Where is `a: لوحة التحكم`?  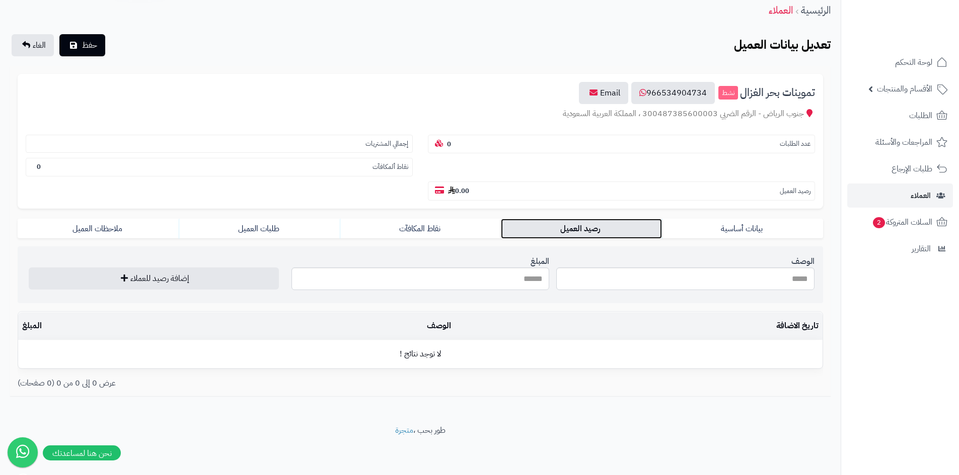 a: لوحة التحكم is located at coordinates (900, 62).